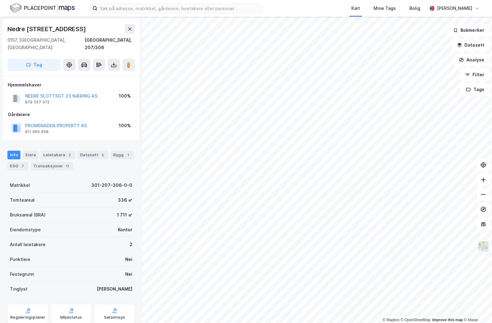  I want to click on button: Filter, so click(474, 75).